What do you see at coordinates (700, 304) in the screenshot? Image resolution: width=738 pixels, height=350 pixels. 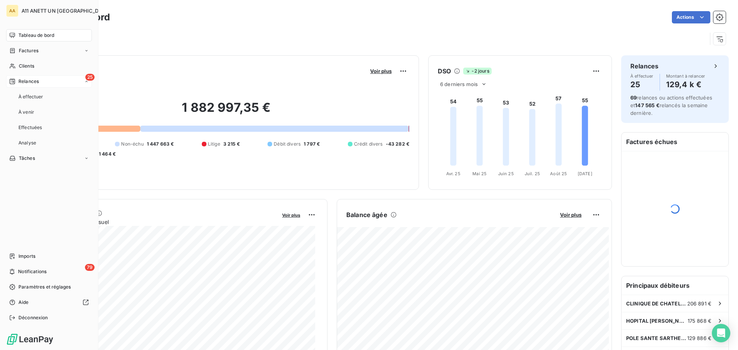 I see `span: 206 891 €` at bounding box center [700, 304].